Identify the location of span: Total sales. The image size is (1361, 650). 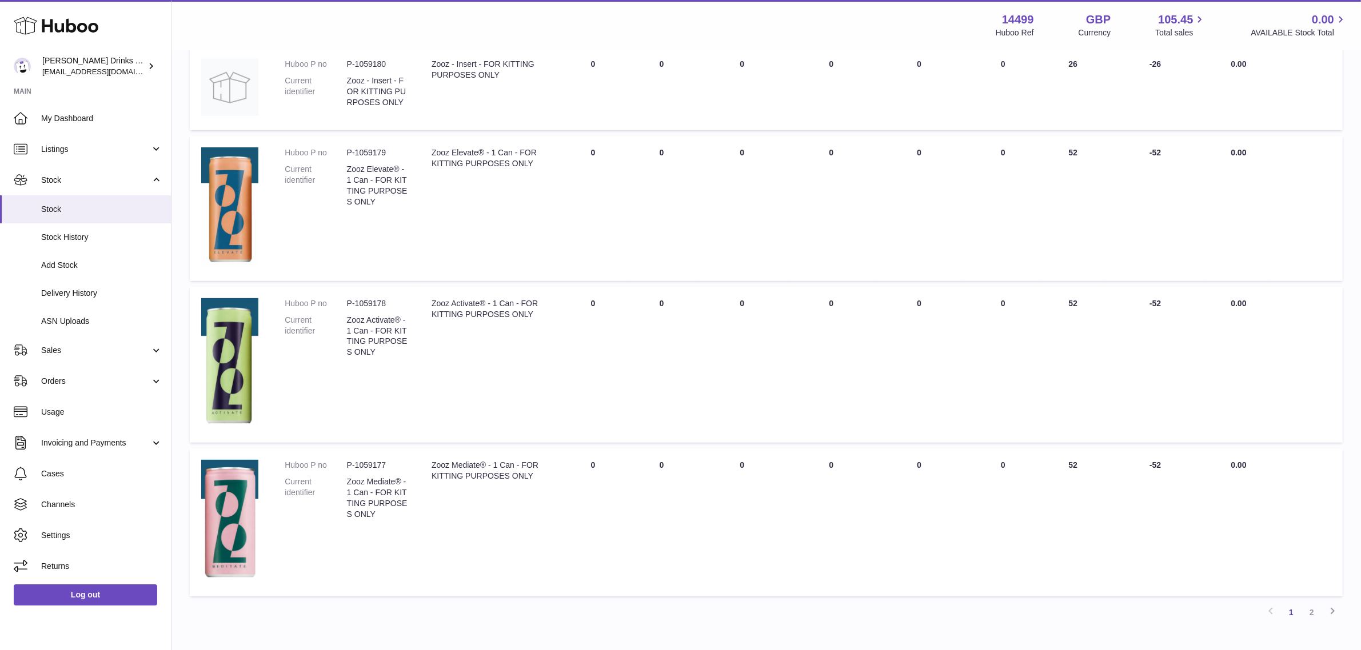
(1180, 33).